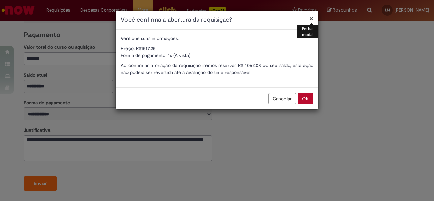 This screenshot has width=434, height=201. I want to click on button: OK, so click(306, 99).